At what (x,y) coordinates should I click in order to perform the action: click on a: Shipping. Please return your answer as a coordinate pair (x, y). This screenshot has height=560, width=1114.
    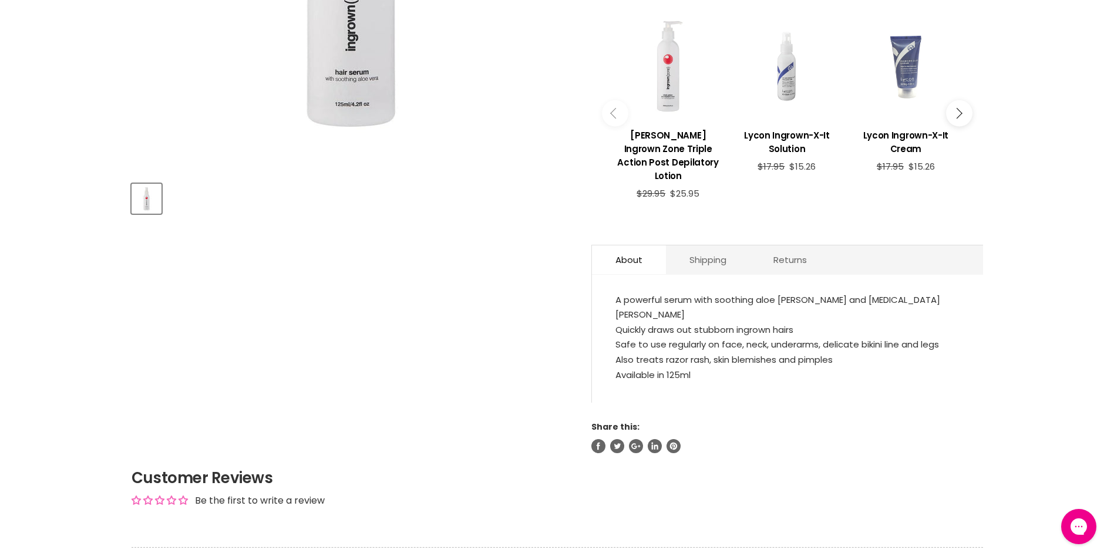
    Looking at the image, I should click on (708, 260).